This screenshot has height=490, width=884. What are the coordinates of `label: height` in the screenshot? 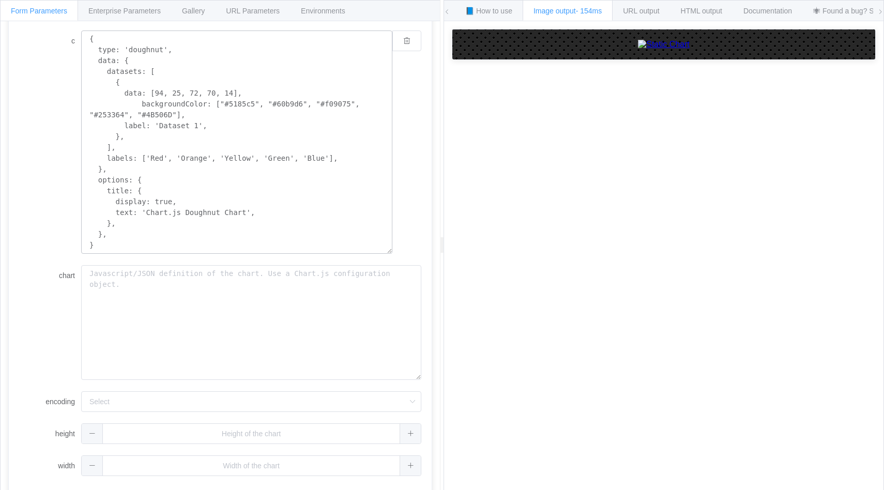 It's located at (50, 434).